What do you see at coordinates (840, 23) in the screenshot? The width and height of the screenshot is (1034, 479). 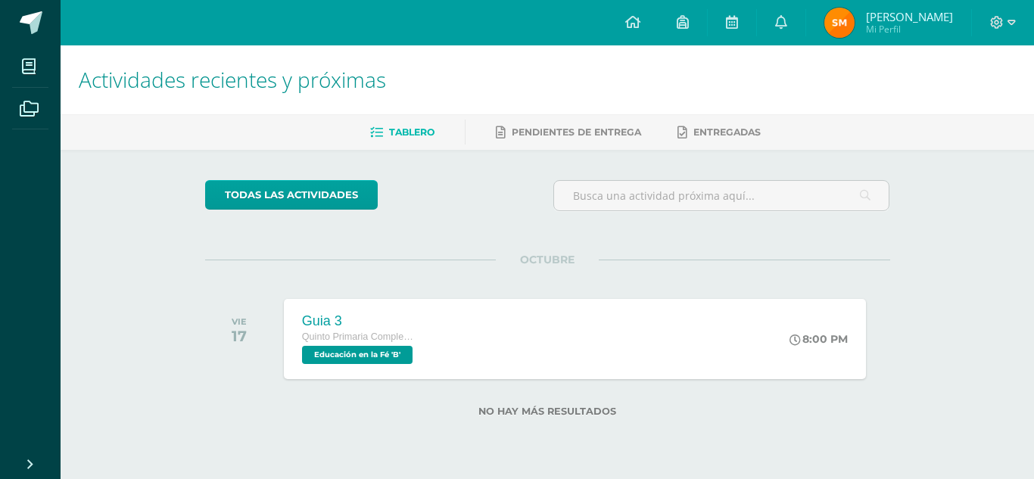 I see `img: 4d4a0b93b4593fd797670cfad7e27ec8.png` at bounding box center [840, 23].